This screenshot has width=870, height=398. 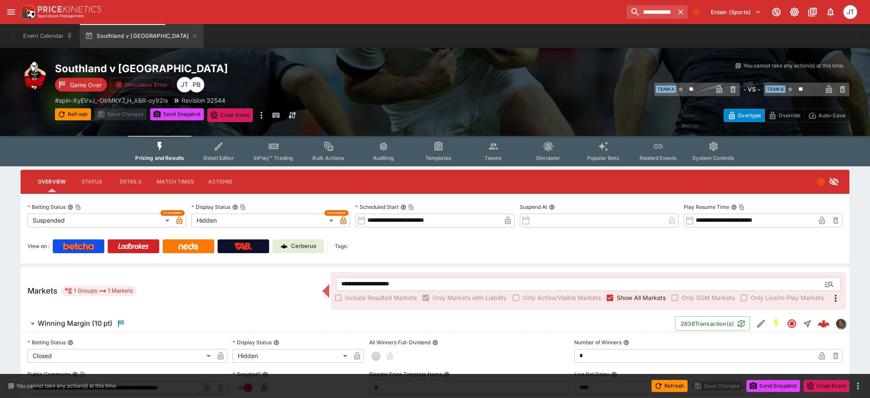 I want to click on button: Documentation, so click(x=813, y=12).